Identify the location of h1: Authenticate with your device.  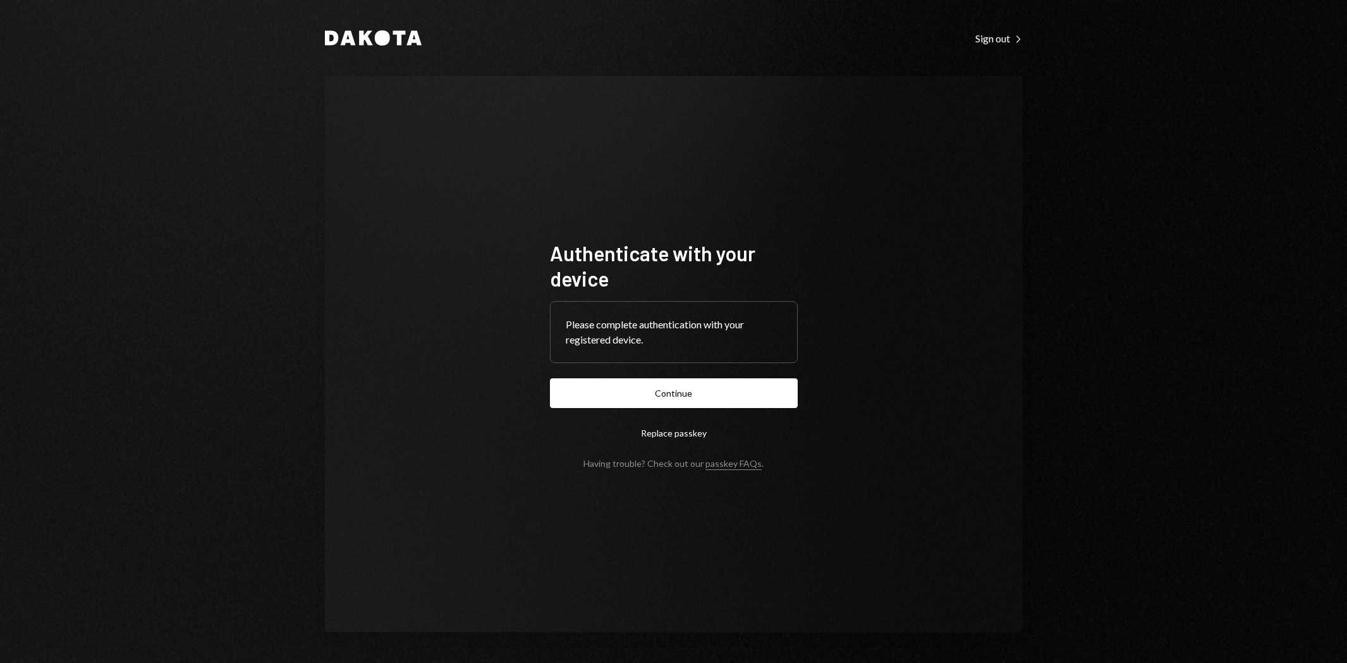
(674, 266).